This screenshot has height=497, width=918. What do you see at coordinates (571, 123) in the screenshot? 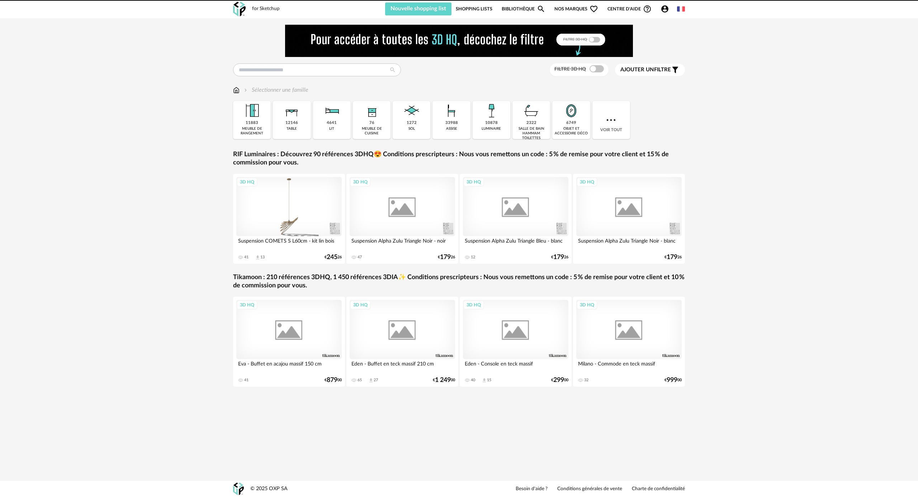
I see `div: 6749` at bounding box center [571, 123].